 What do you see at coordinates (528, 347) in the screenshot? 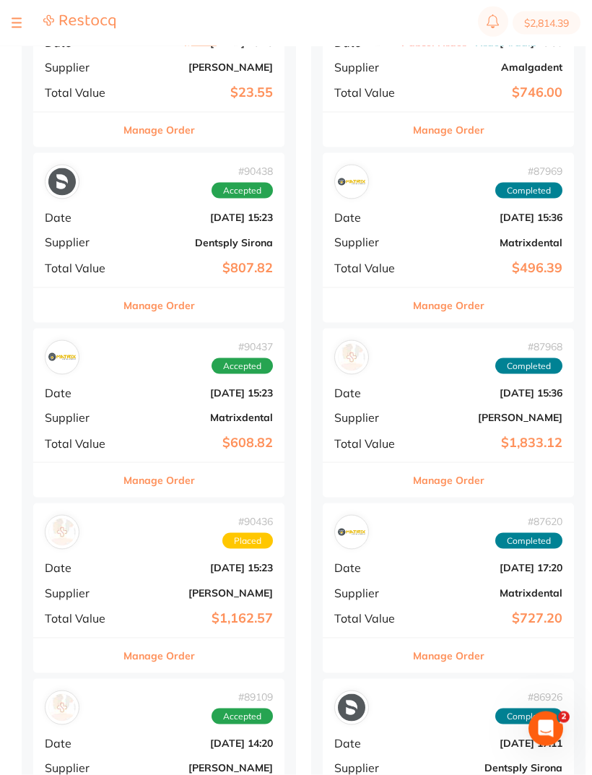
I see `span: # 87968` at bounding box center [528, 347].